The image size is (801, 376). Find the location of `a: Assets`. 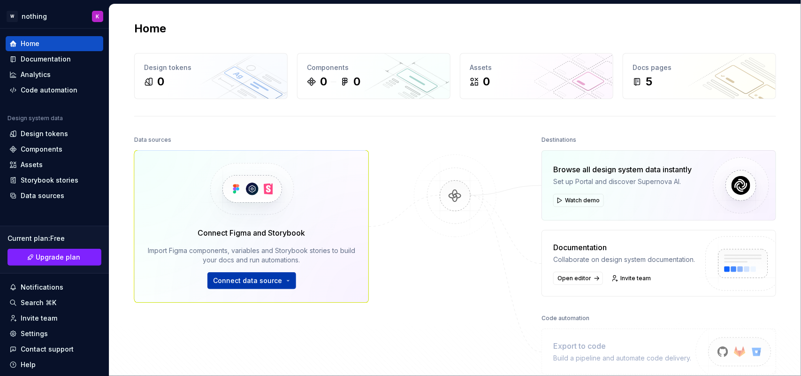

a: Assets is located at coordinates (54, 165).